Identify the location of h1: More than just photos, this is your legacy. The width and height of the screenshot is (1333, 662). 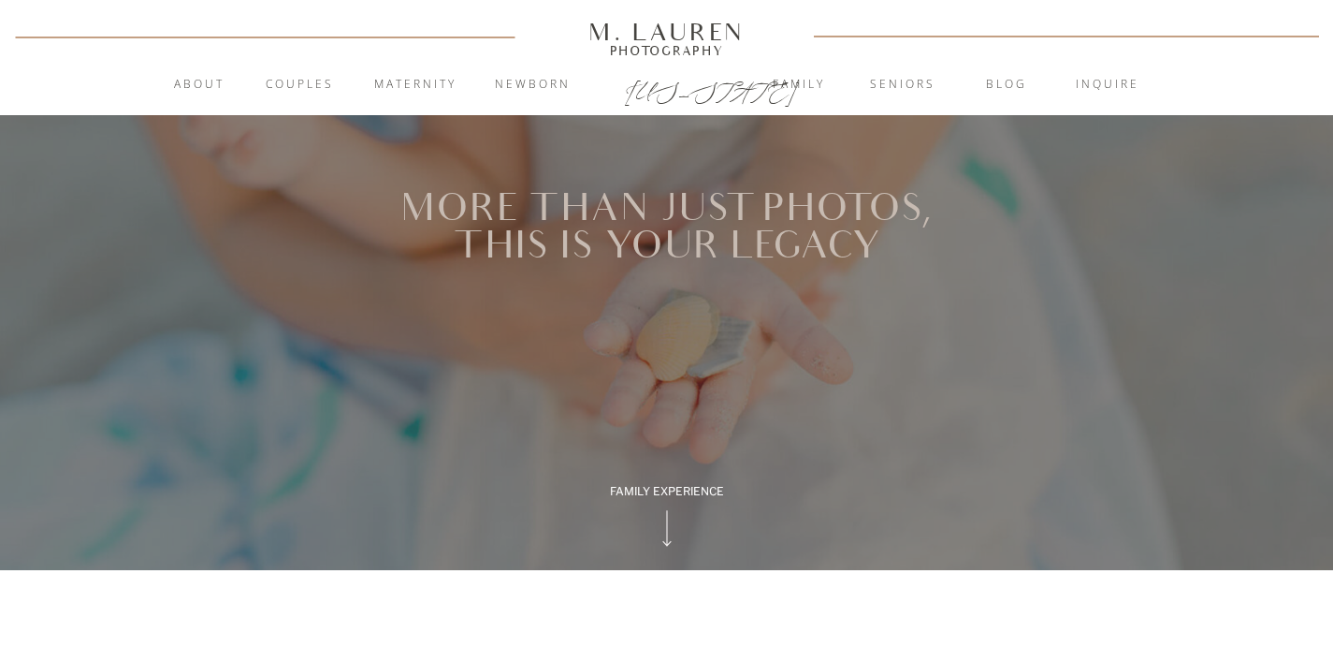
(667, 230).